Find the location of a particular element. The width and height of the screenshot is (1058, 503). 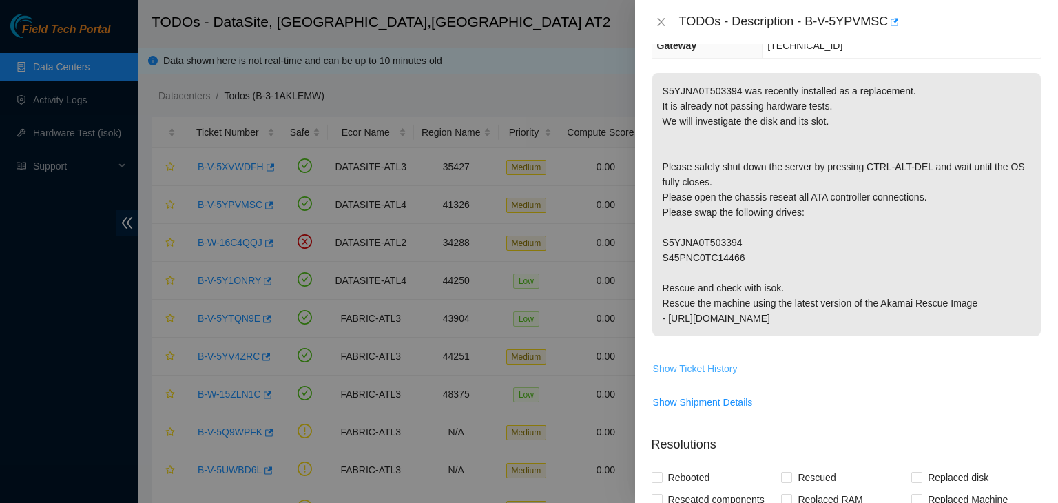

p: Resolutions is located at coordinates (847, 439).